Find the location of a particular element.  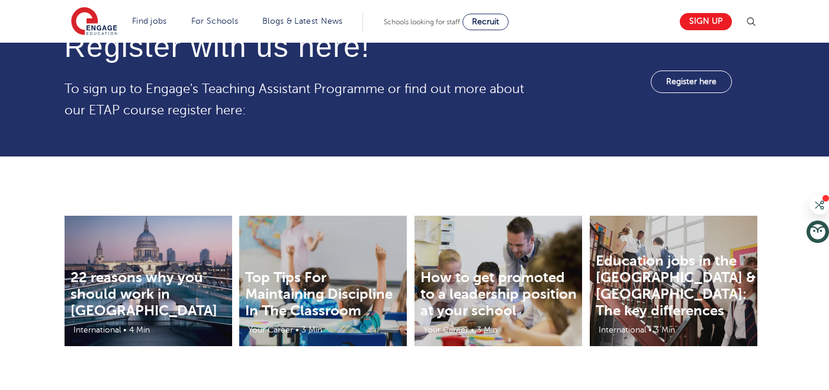

a: Sign up is located at coordinates (706, 21).